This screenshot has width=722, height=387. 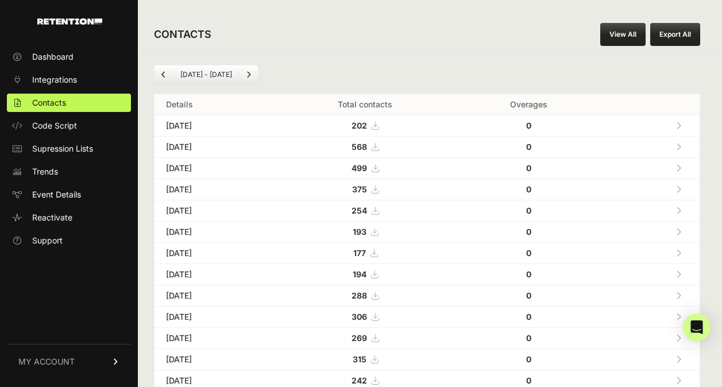 I want to click on a: 375, so click(x=365, y=189).